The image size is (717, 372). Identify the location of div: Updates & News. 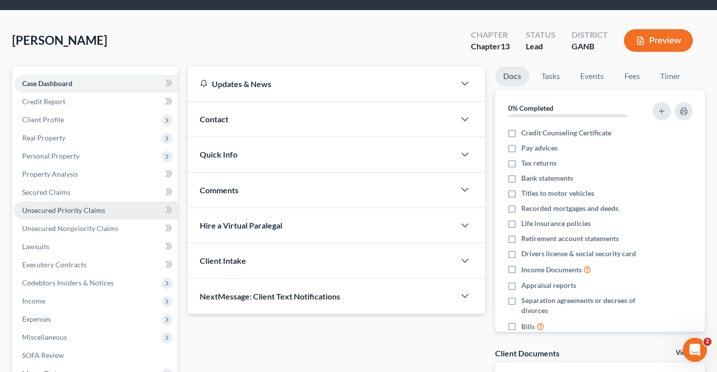
(321, 83).